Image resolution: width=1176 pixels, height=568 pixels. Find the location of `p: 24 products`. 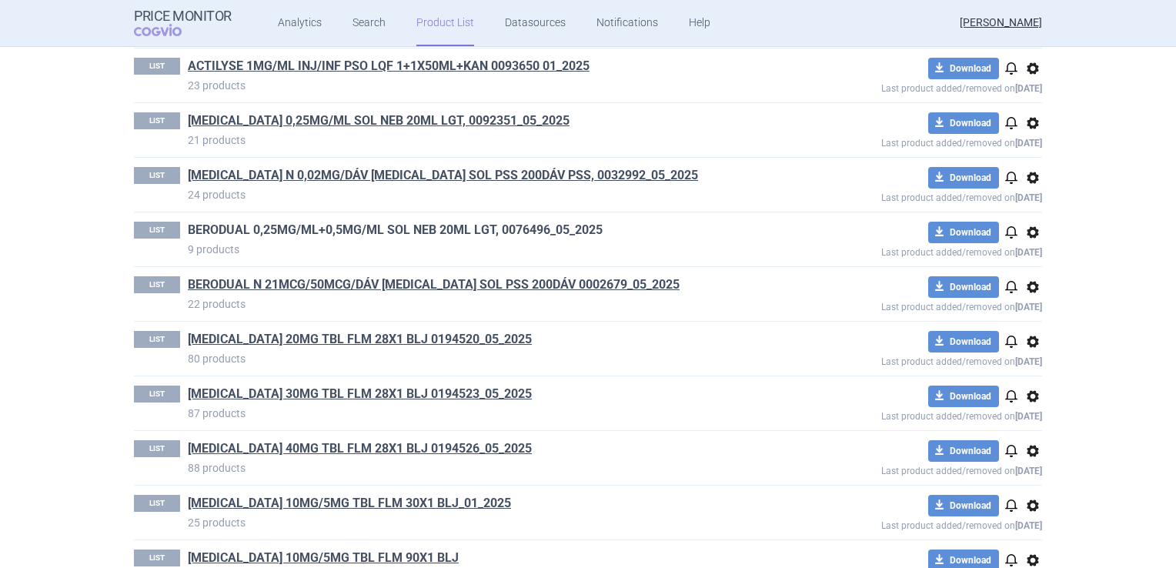

p: 24 products is located at coordinates (479, 195).